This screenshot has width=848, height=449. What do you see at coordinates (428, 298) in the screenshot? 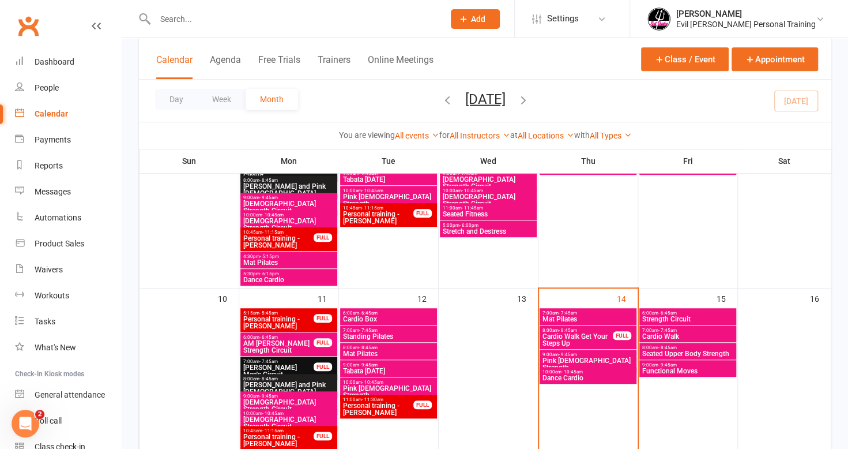
I see `div: 12` at bounding box center [428, 298].